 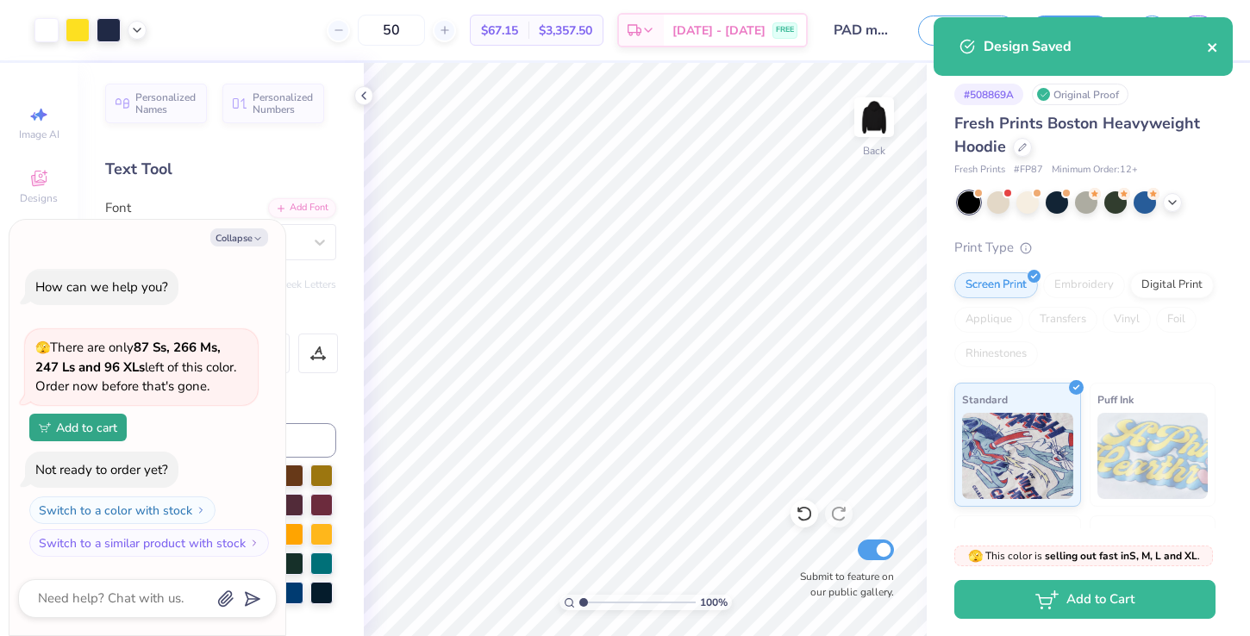 I want to click on div: Rhinestones, so click(x=995, y=354).